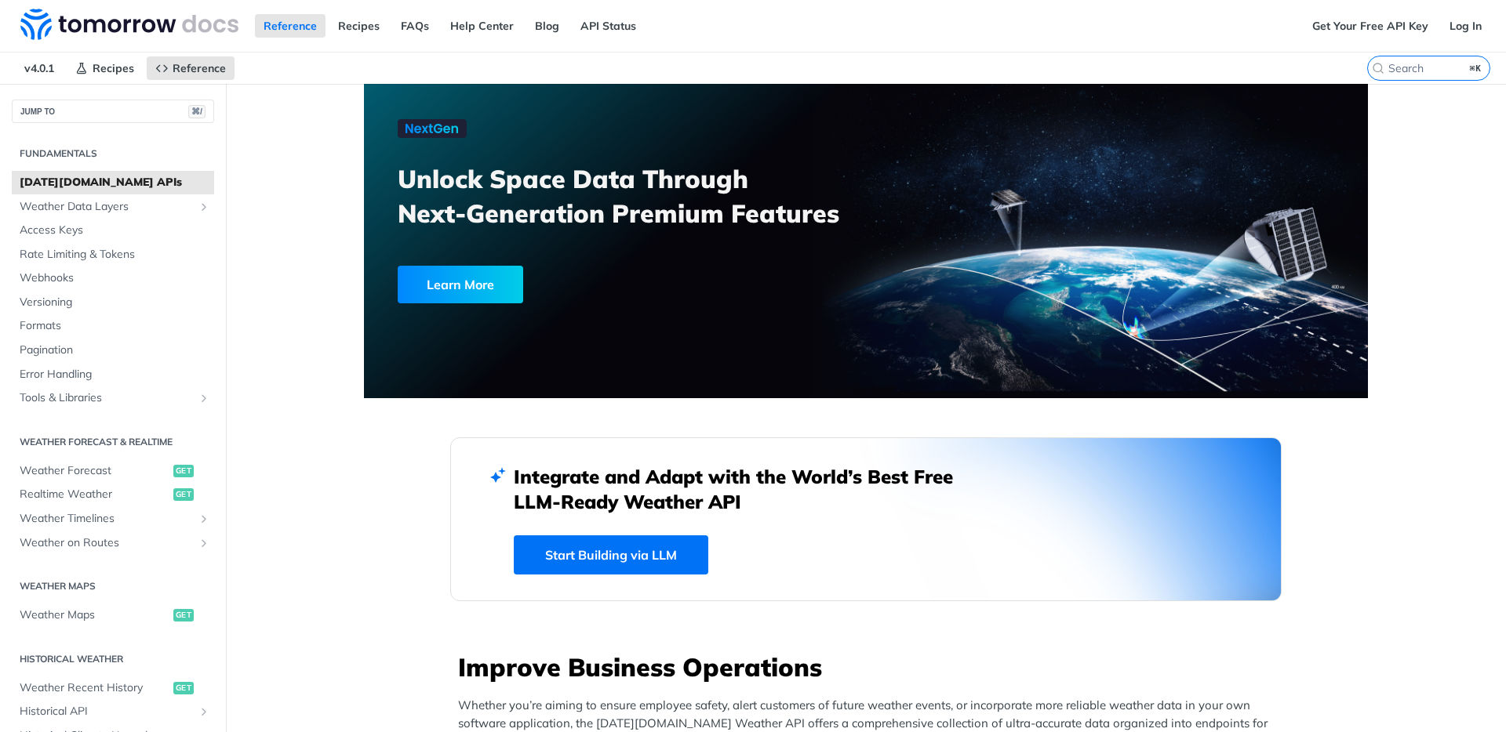 This screenshot has height=732, width=1506. Describe the element at coordinates (129, 24) in the screenshot. I see `img: Tomorrow.io Weather API Docs` at that location.